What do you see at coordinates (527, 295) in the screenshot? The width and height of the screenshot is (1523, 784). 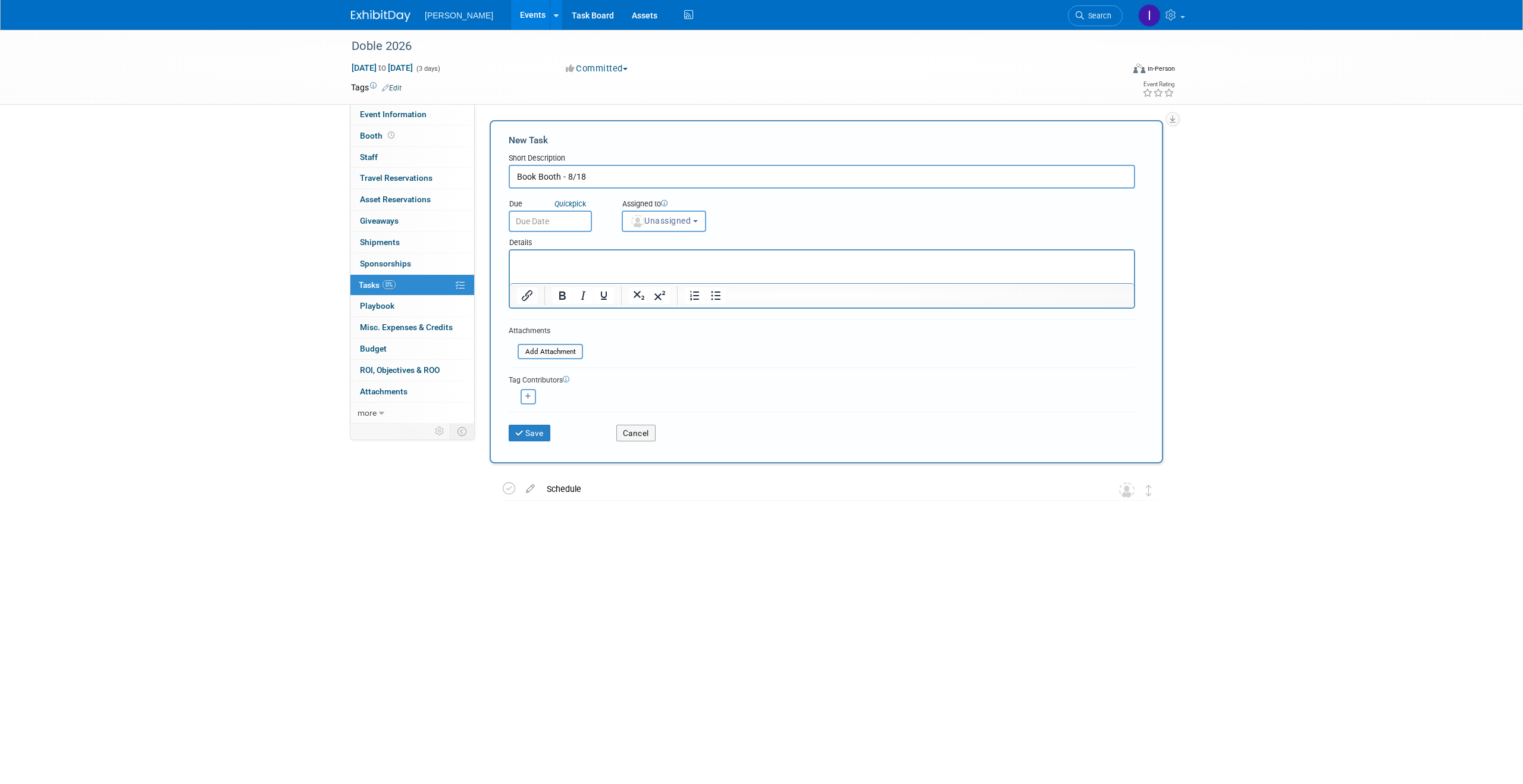 I see `button: Insert/edit link` at bounding box center [527, 295].